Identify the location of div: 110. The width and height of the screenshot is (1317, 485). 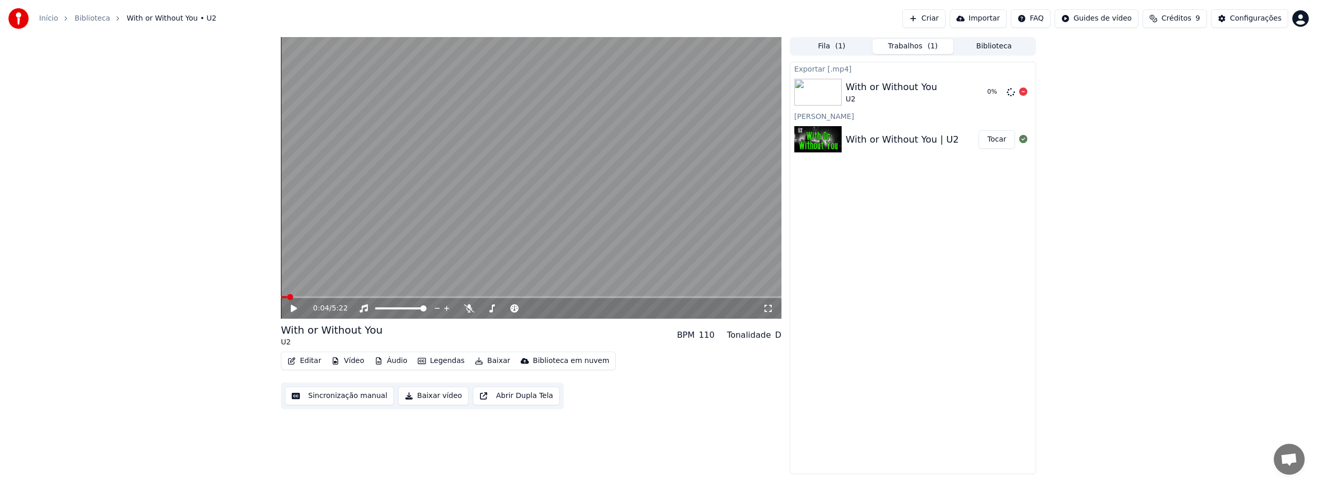
(706, 335).